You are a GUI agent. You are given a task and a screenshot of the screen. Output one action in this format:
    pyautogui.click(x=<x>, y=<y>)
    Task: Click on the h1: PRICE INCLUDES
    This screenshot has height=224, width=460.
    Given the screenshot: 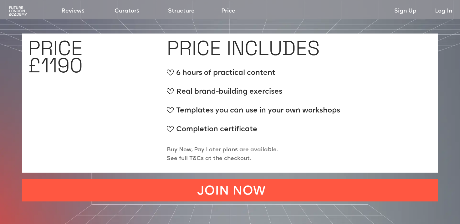 What is the action you would take?
    pyautogui.click(x=243, y=48)
    